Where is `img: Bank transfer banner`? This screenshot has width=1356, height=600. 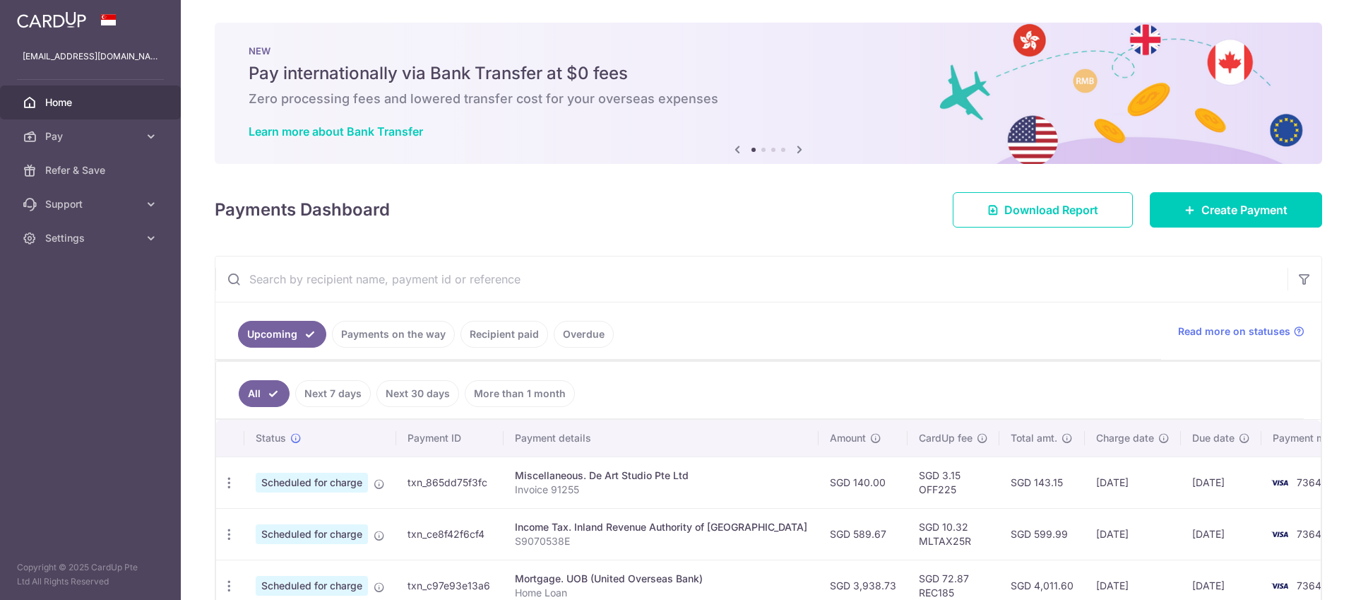
img: Bank transfer banner is located at coordinates (768, 93).